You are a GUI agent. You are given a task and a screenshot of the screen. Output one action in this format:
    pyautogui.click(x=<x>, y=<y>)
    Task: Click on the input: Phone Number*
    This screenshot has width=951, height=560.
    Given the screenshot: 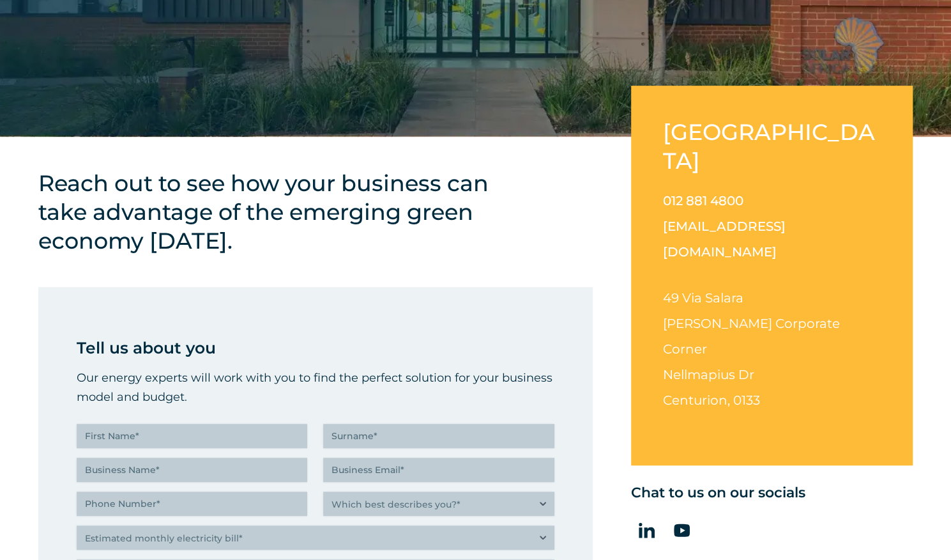 What is the action you would take?
    pyautogui.click(x=192, y=503)
    